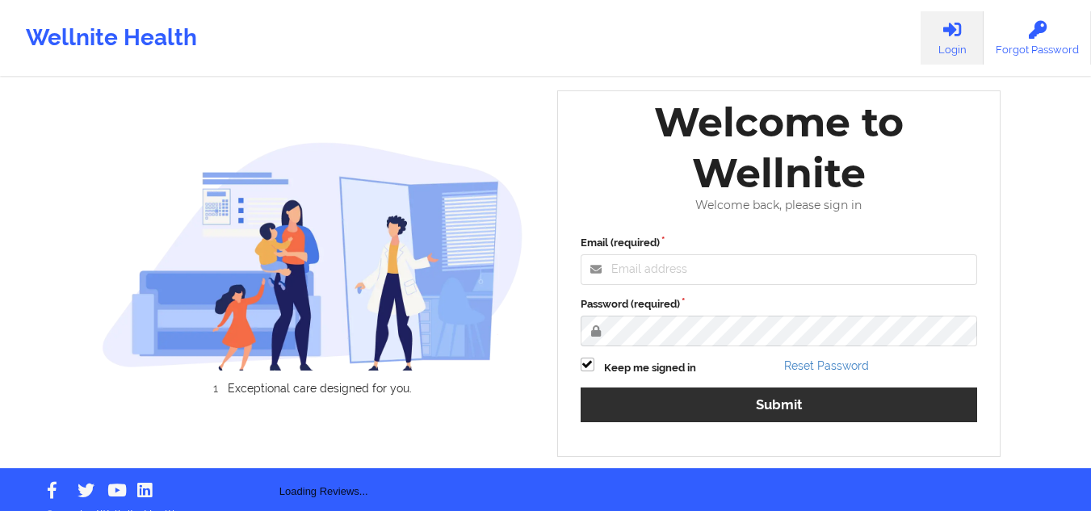  Describe the element at coordinates (779, 270) in the screenshot. I see `input: Email address` at that location.